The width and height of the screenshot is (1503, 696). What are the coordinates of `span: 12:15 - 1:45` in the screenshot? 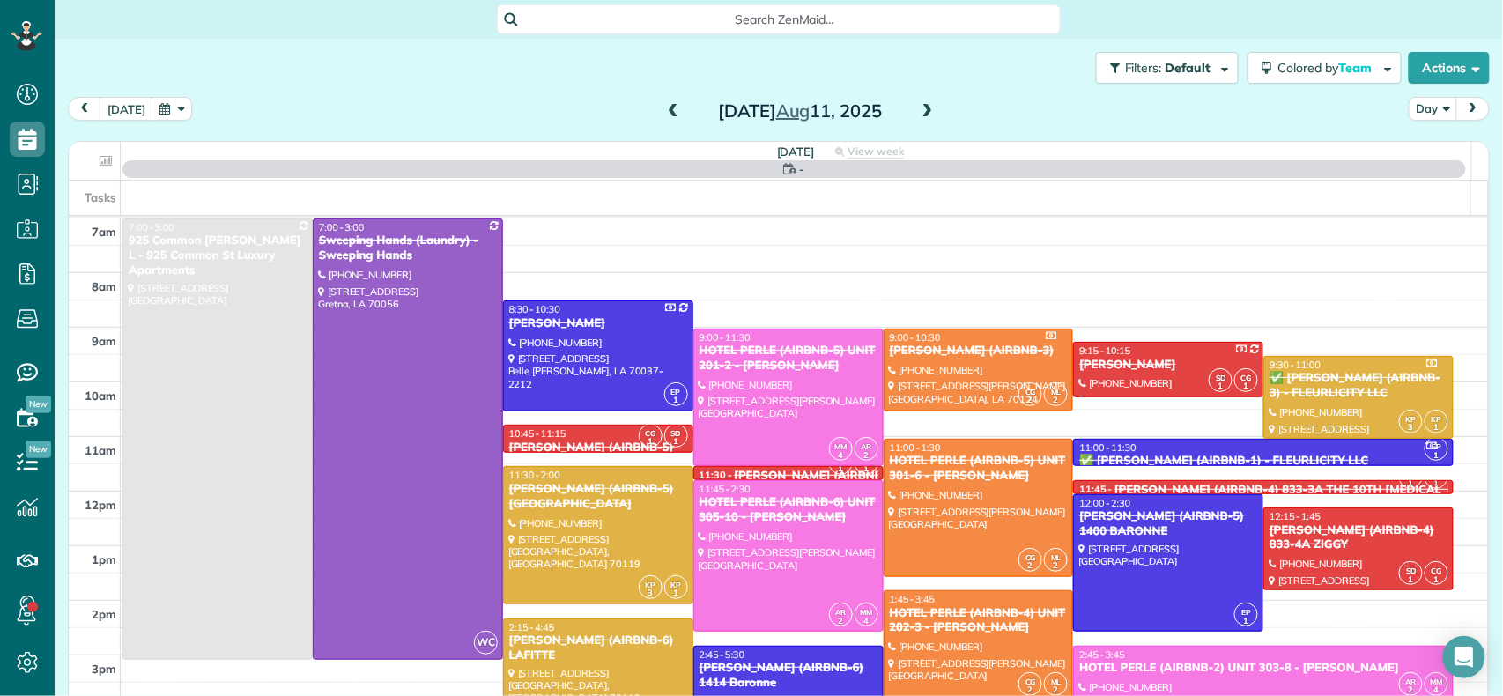 It's located at (1295, 516).